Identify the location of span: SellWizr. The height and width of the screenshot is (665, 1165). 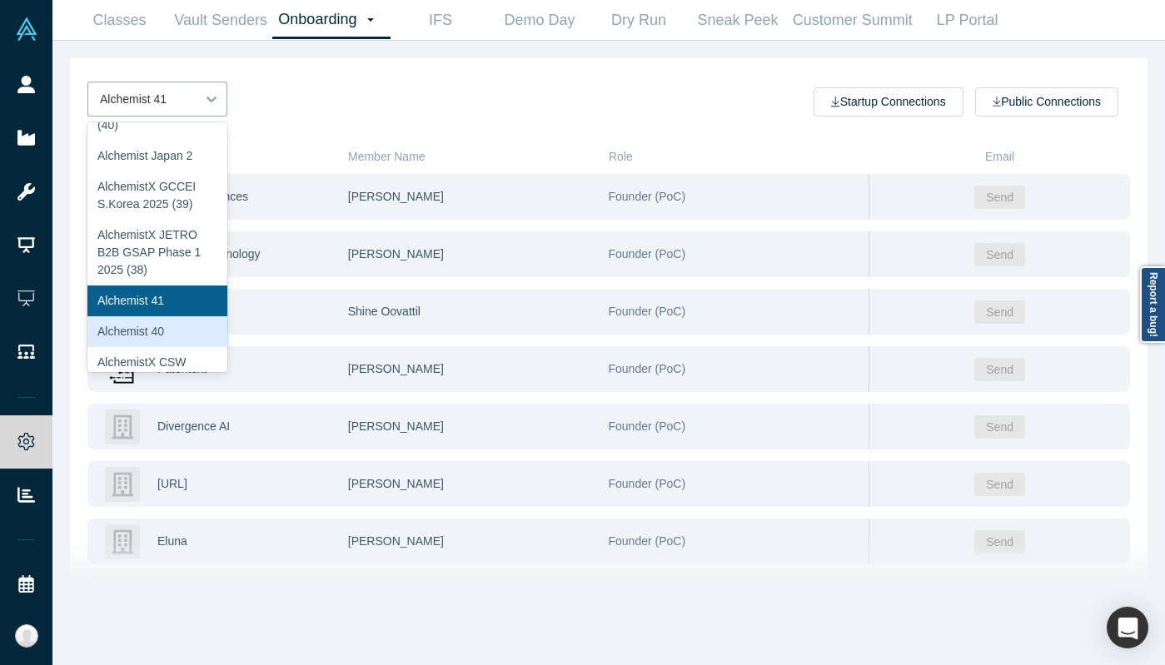
(178, 599).